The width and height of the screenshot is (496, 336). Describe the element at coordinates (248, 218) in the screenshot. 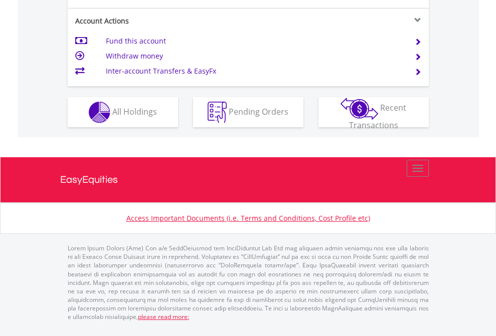

I see `a: Access Important Documents (i.e. Terms and Conditions, Cost Profile etc)` at that location.